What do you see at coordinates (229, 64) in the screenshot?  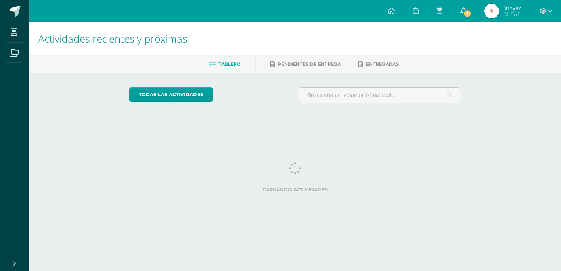 I see `span: Tablero` at bounding box center [229, 64].